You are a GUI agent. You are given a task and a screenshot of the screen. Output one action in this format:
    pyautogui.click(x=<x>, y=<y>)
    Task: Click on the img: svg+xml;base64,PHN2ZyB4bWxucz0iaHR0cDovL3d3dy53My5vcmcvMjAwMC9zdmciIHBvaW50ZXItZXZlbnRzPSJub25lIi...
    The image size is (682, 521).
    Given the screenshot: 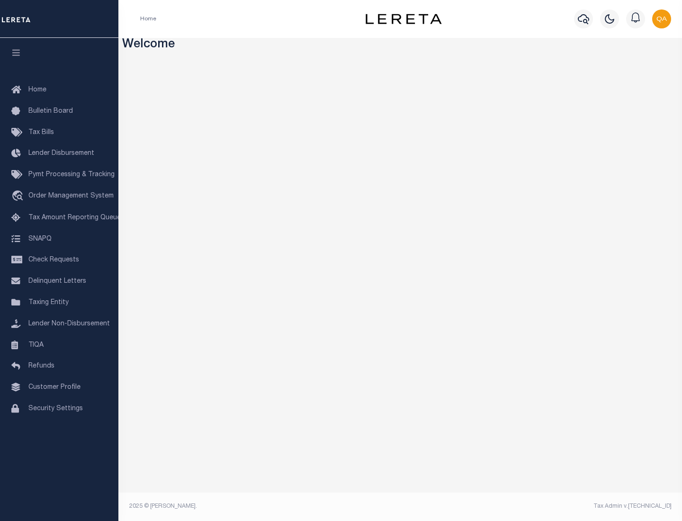 What is the action you would take?
    pyautogui.click(x=662, y=19)
    